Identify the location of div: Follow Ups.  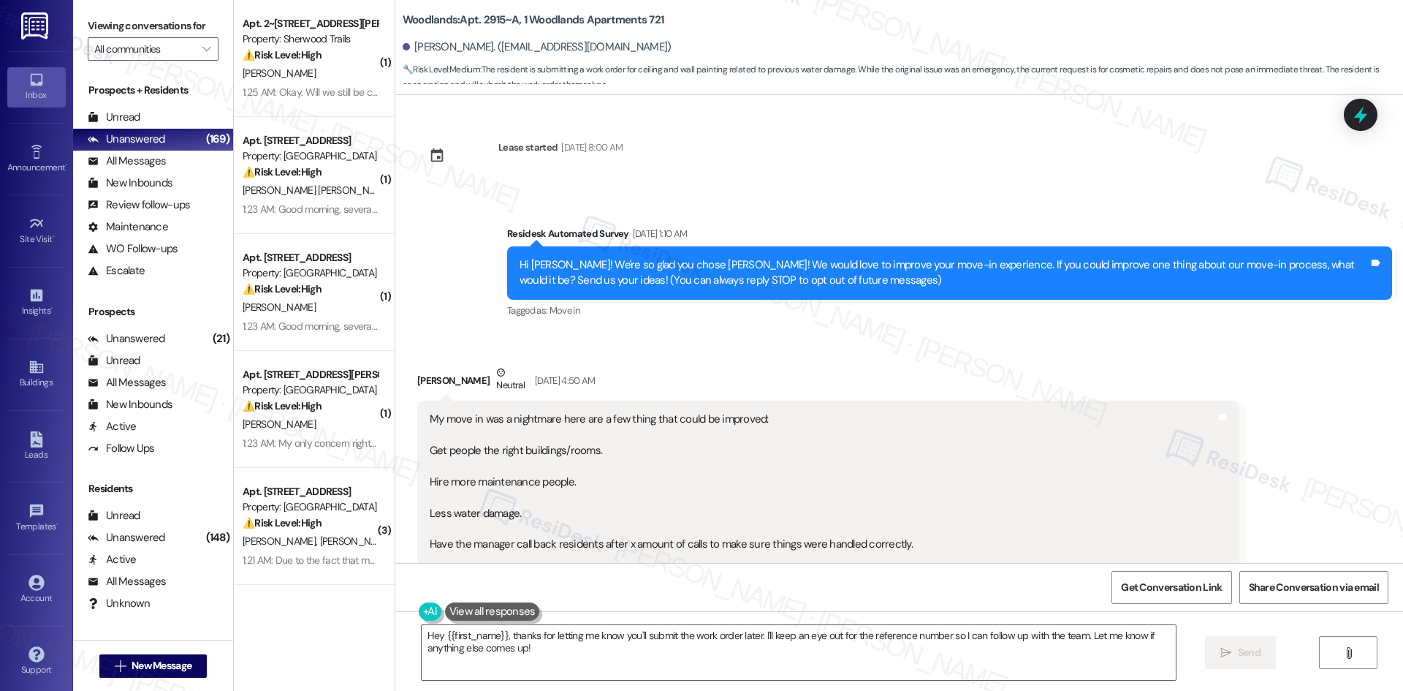
(121, 448).